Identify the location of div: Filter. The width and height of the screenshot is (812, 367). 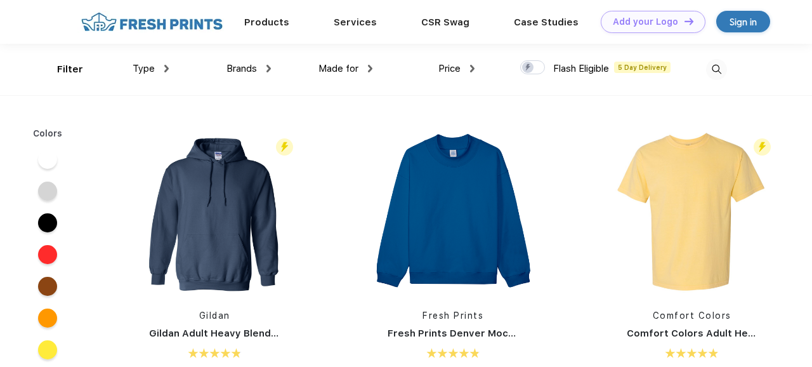
(70, 69).